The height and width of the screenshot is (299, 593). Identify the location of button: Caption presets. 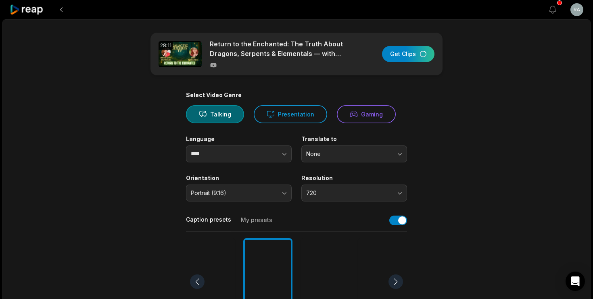
(209, 224).